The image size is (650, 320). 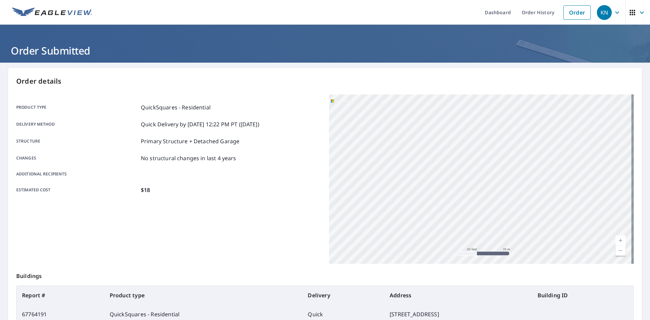 I want to click on p: Primary Structure + Detached Garage, so click(x=190, y=141).